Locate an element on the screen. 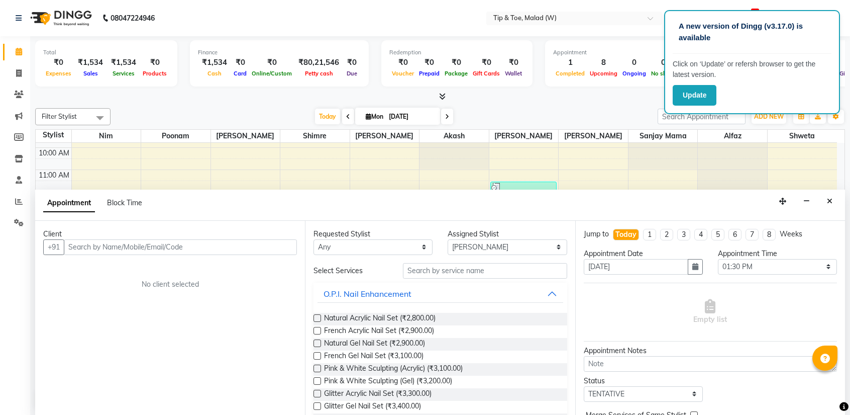  span: Mon is located at coordinates (374, 116).